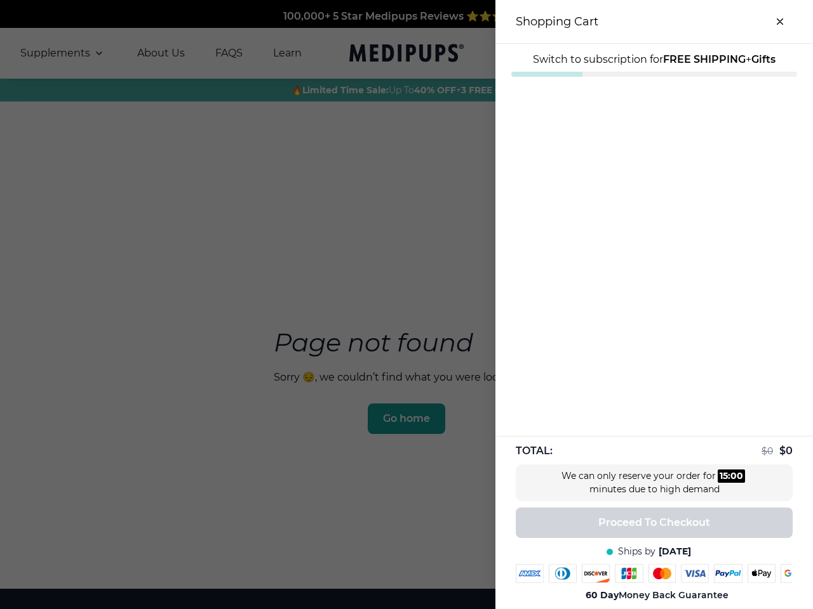 The height and width of the screenshot is (609, 813). Describe the element at coordinates (636, 552) in the screenshot. I see `span: Ships by` at that location.